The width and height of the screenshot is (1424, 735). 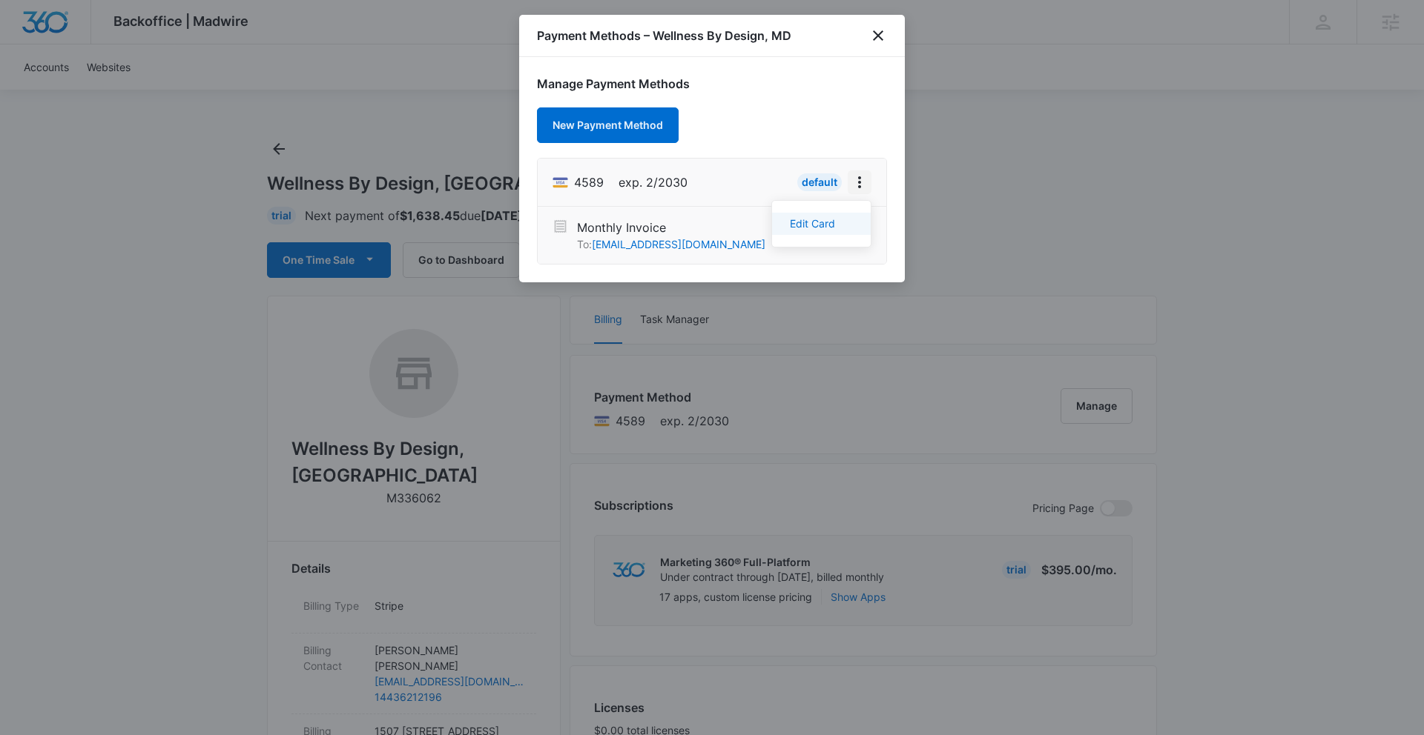 I want to click on p: Monthly Invoice, so click(x=671, y=228).